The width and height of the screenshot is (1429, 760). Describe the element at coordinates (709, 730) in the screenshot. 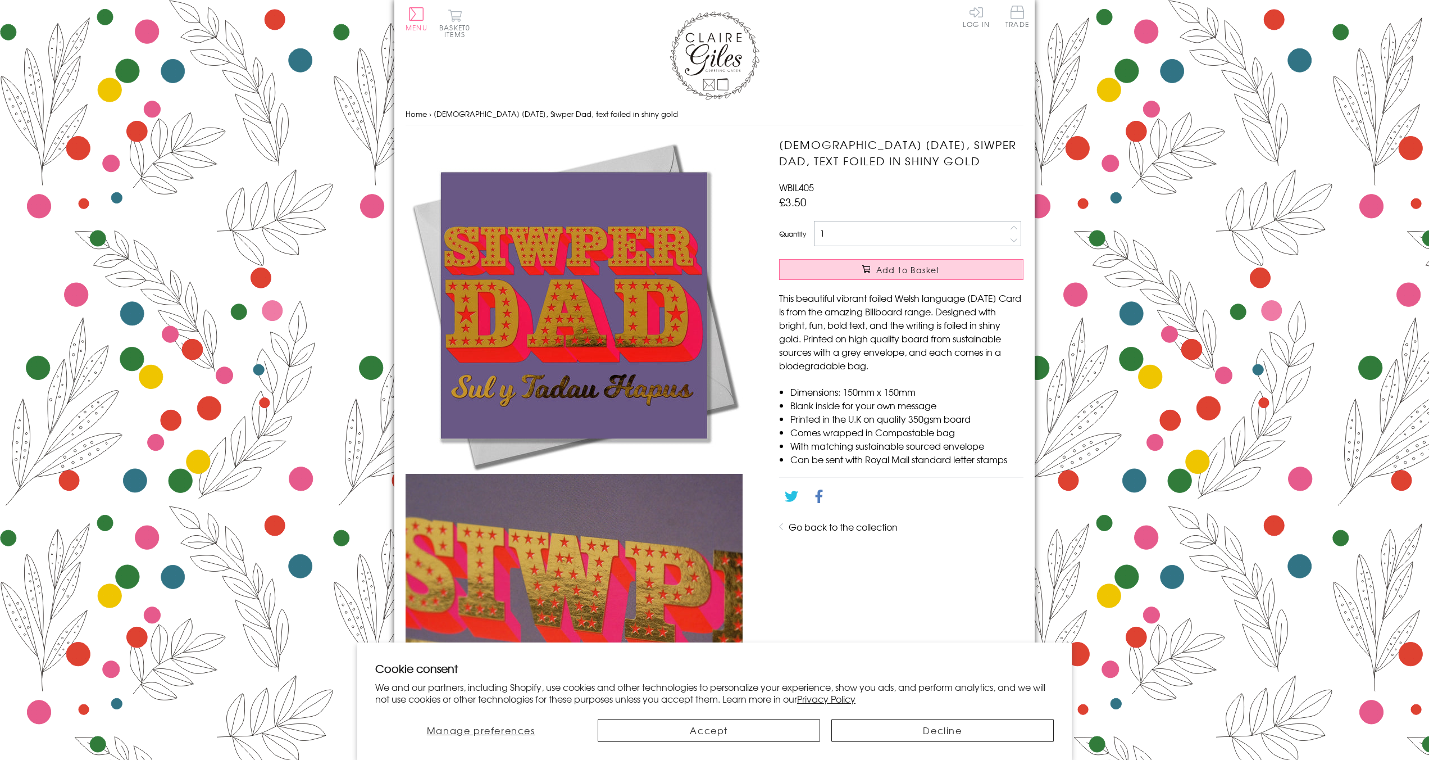

I see `button: Accept` at that location.